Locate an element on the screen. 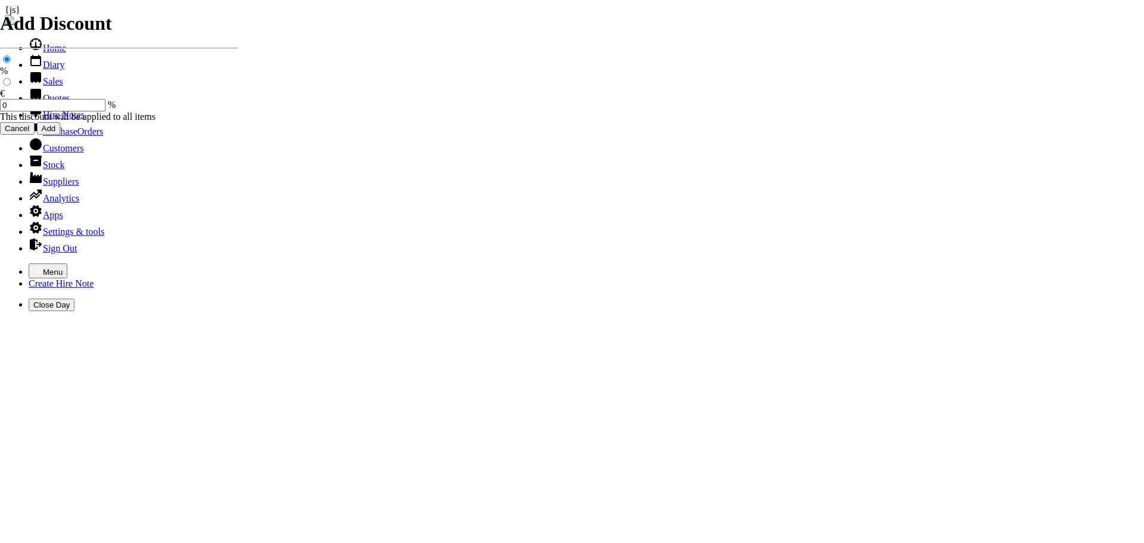  a: Suppliers is located at coordinates (54, 181).